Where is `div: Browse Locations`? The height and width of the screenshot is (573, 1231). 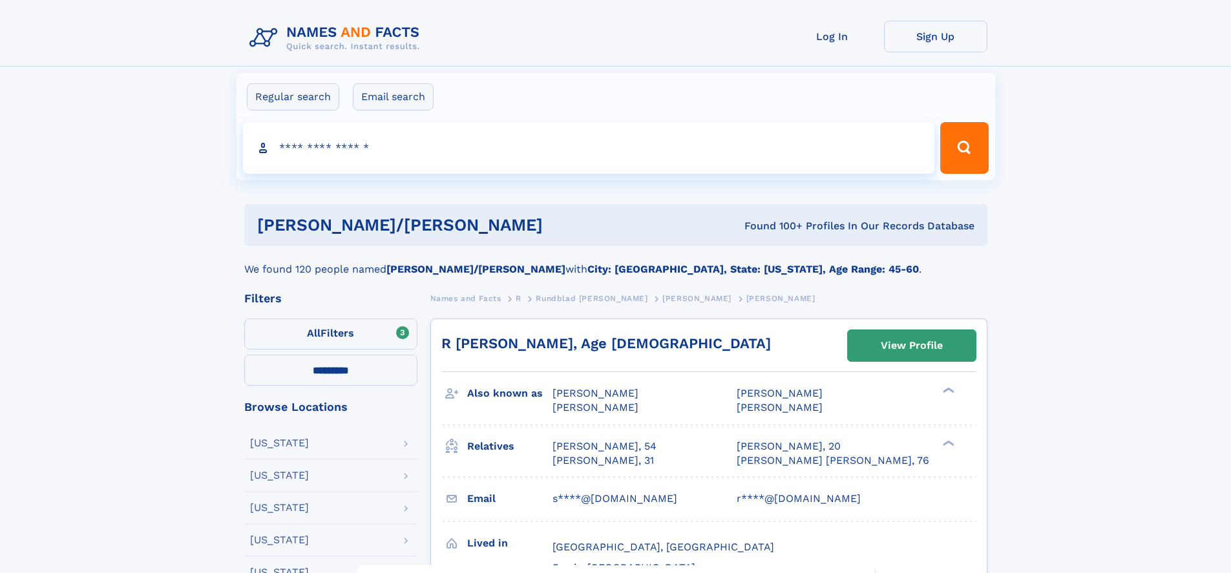
div: Browse Locations is located at coordinates (331, 407).